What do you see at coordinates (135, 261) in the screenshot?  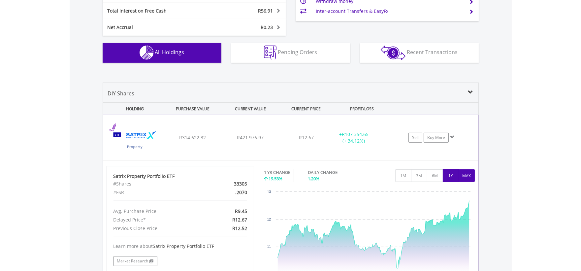 I see `a: Market Research` at bounding box center [135, 261].